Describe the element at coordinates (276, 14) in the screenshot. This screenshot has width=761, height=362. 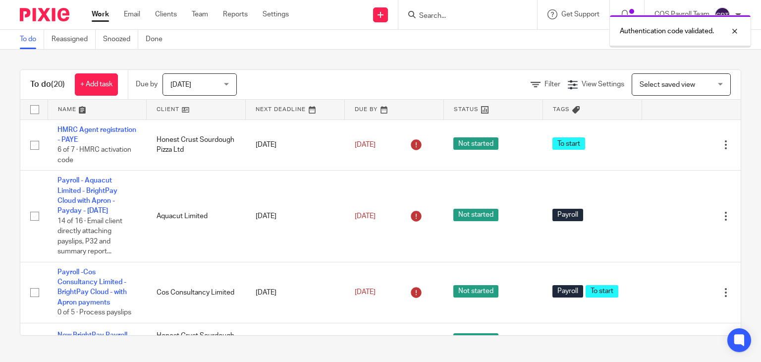
I see `a: Settings` at that location.